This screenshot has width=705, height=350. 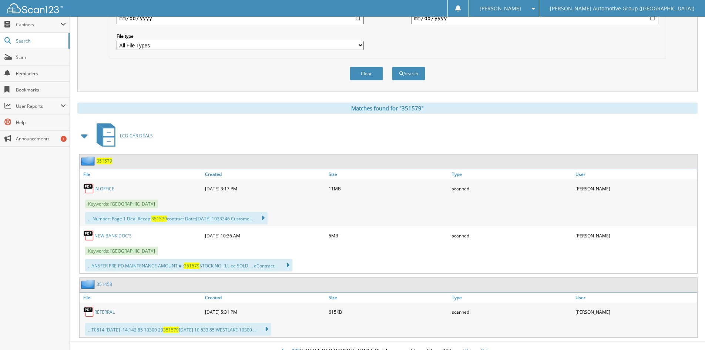 What do you see at coordinates (389, 188) in the screenshot?
I see `div: 11MB` at bounding box center [389, 188].